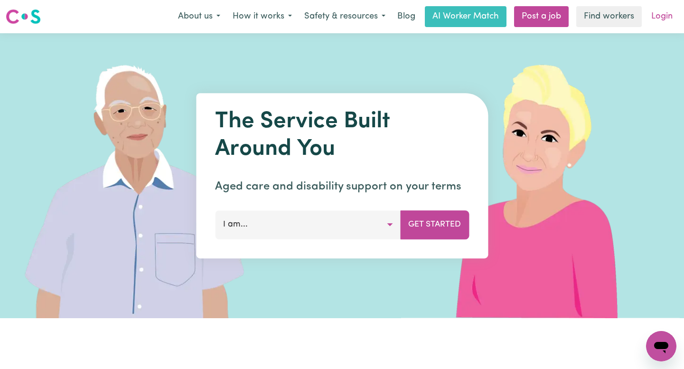 The width and height of the screenshot is (684, 369). I want to click on button: Get Started, so click(434, 225).